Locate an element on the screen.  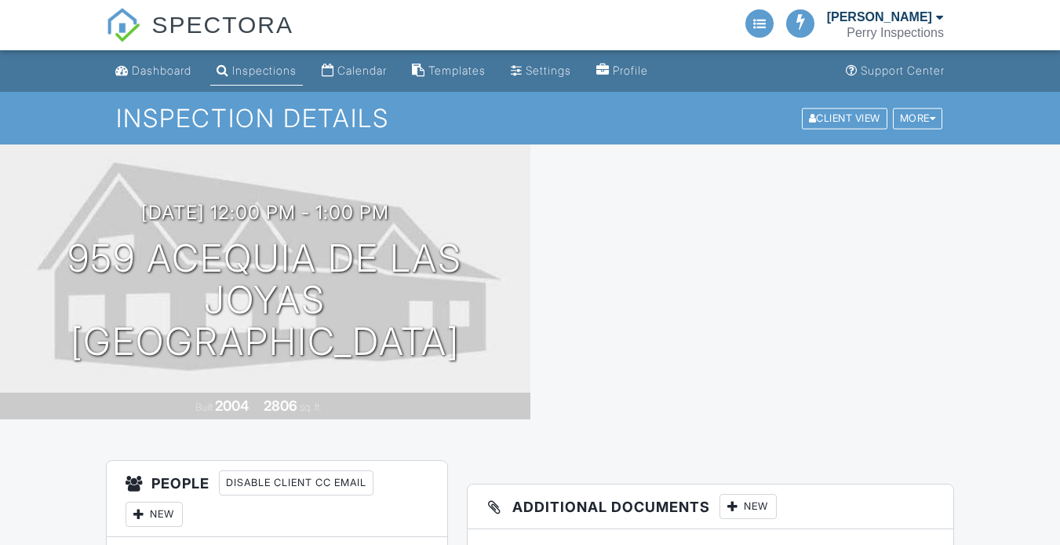
span: SPECTORA is located at coordinates (223, 24).